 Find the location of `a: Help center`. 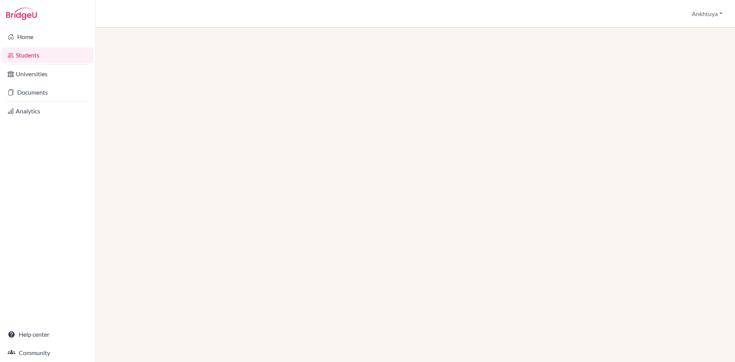

a: Help center is located at coordinates (47, 334).